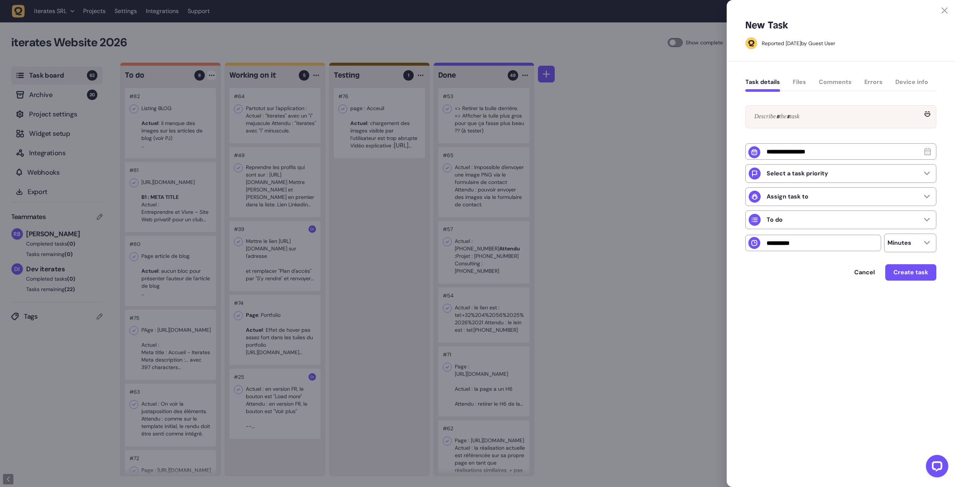 This screenshot has width=955, height=487. What do you see at coordinates (797, 173) in the screenshot?
I see `p: Select a task priority` at bounding box center [797, 173].